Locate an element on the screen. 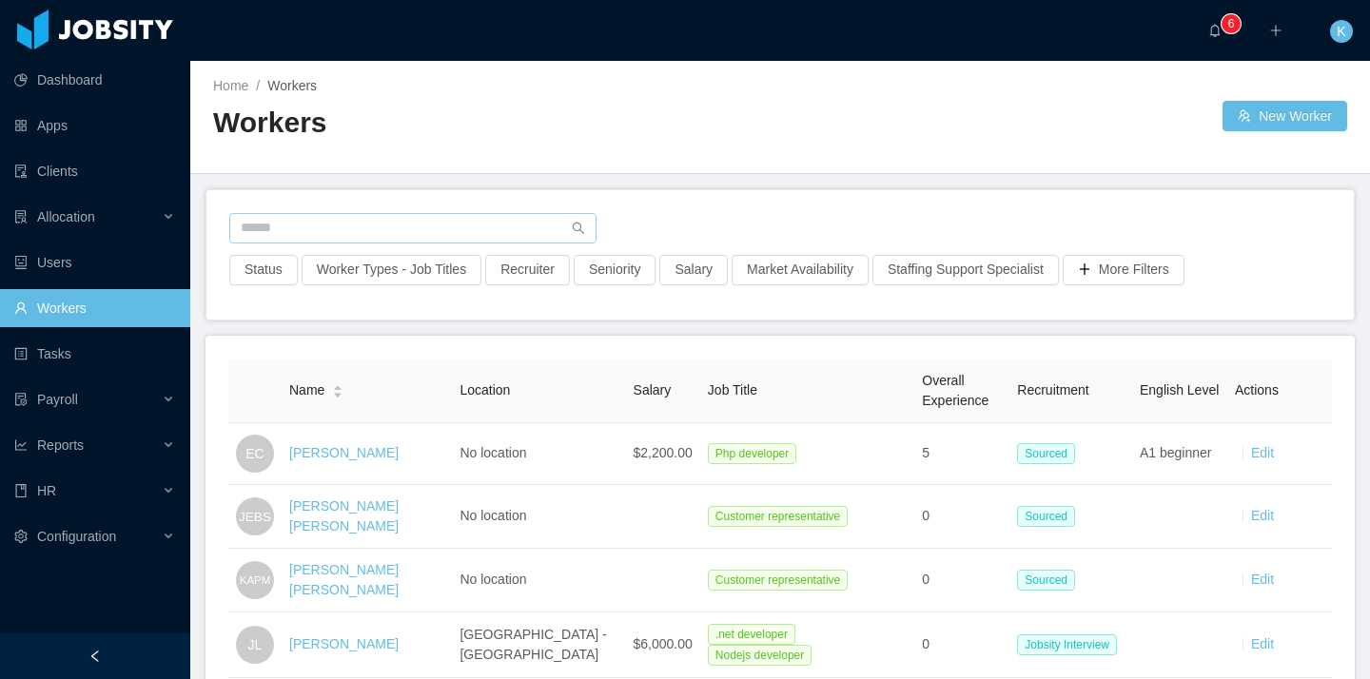 Image resolution: width=1370 pixels, height=679 pixels. span: Name is located at coordinates (306, 390).